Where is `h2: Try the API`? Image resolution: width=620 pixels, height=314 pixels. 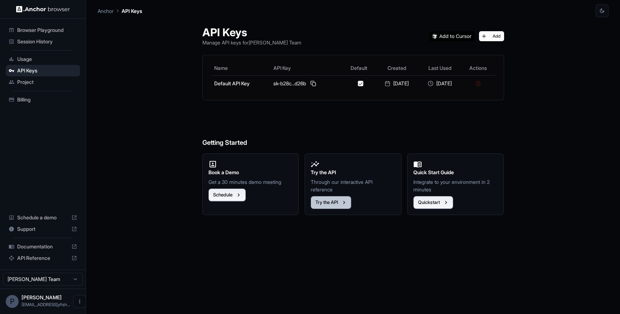
h2: Try the API is located at coordinates (353, 173).